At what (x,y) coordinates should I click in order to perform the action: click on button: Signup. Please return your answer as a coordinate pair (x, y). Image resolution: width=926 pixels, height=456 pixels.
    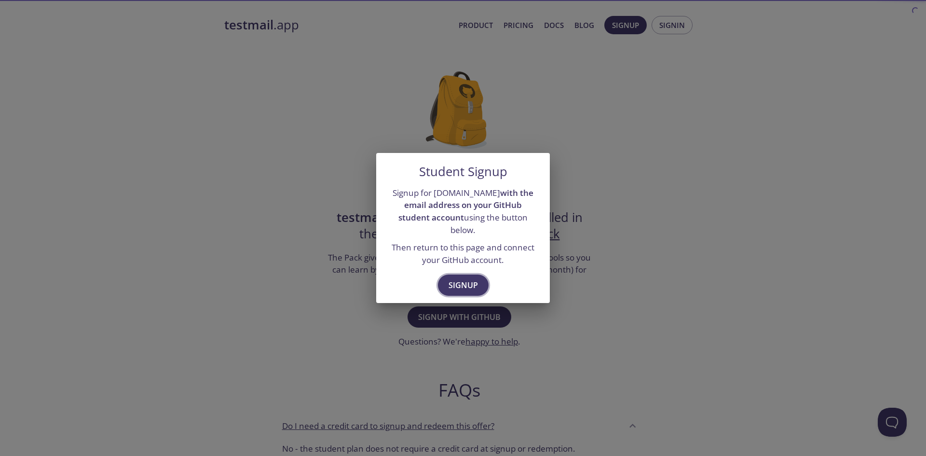
    Looking at the image, I should click on (463, 285).